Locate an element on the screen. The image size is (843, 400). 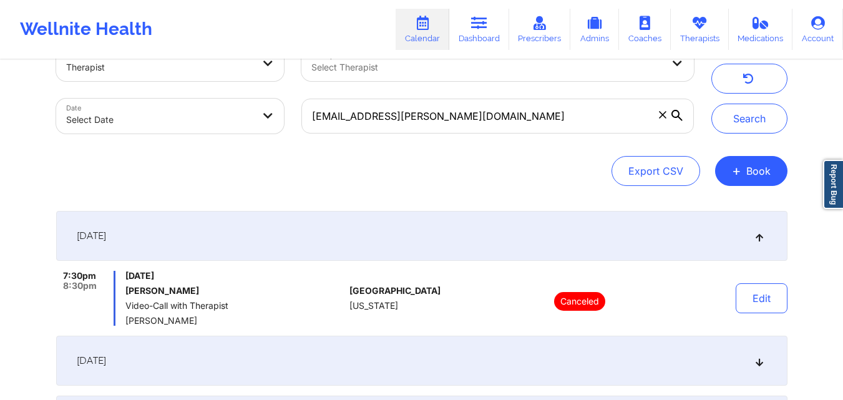
a: Report Bug is located at coordinates (833, 184).